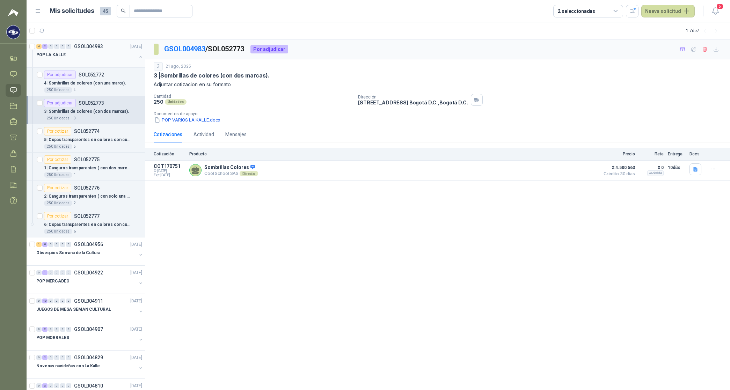 This screenshot has height=390, width=730. Describe the element at coordinates (75, 175) in the screenshot. I see `p: 1` at that location.